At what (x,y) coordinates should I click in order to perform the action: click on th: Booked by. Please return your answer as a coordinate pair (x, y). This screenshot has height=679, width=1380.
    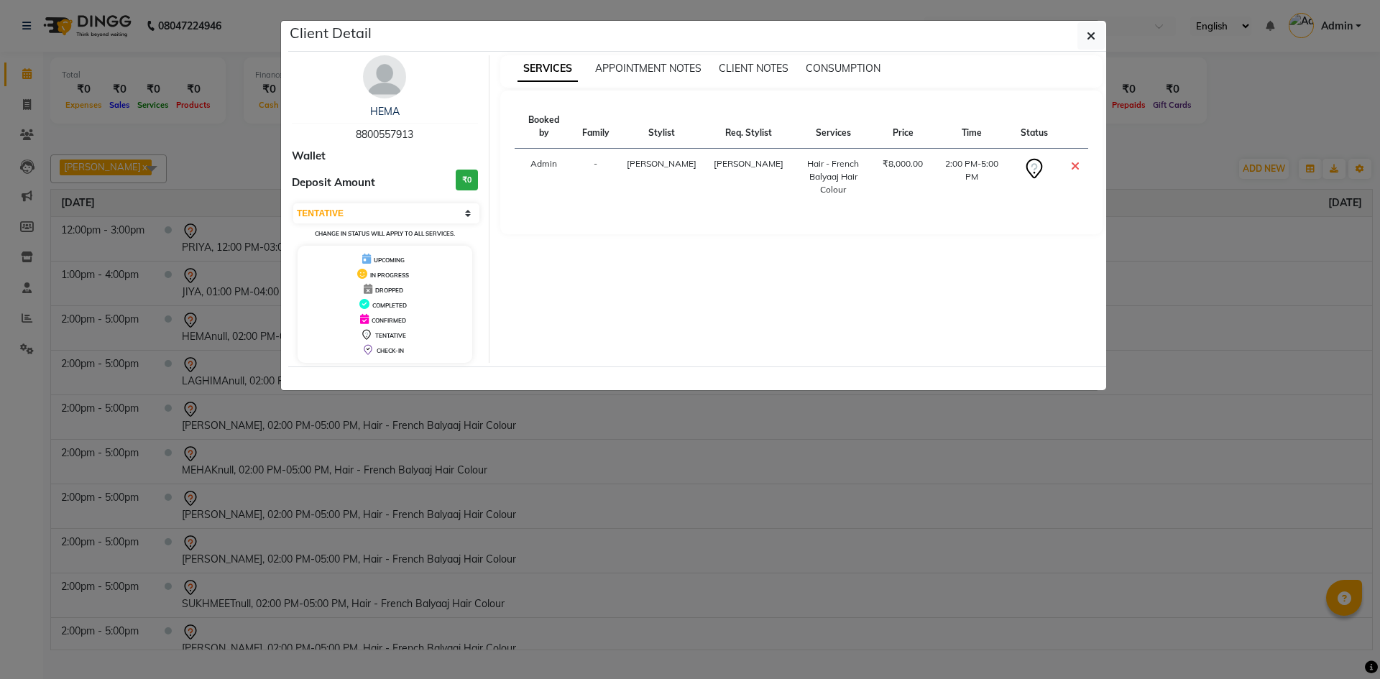
    Looking at the image, I should click on (544, 127).